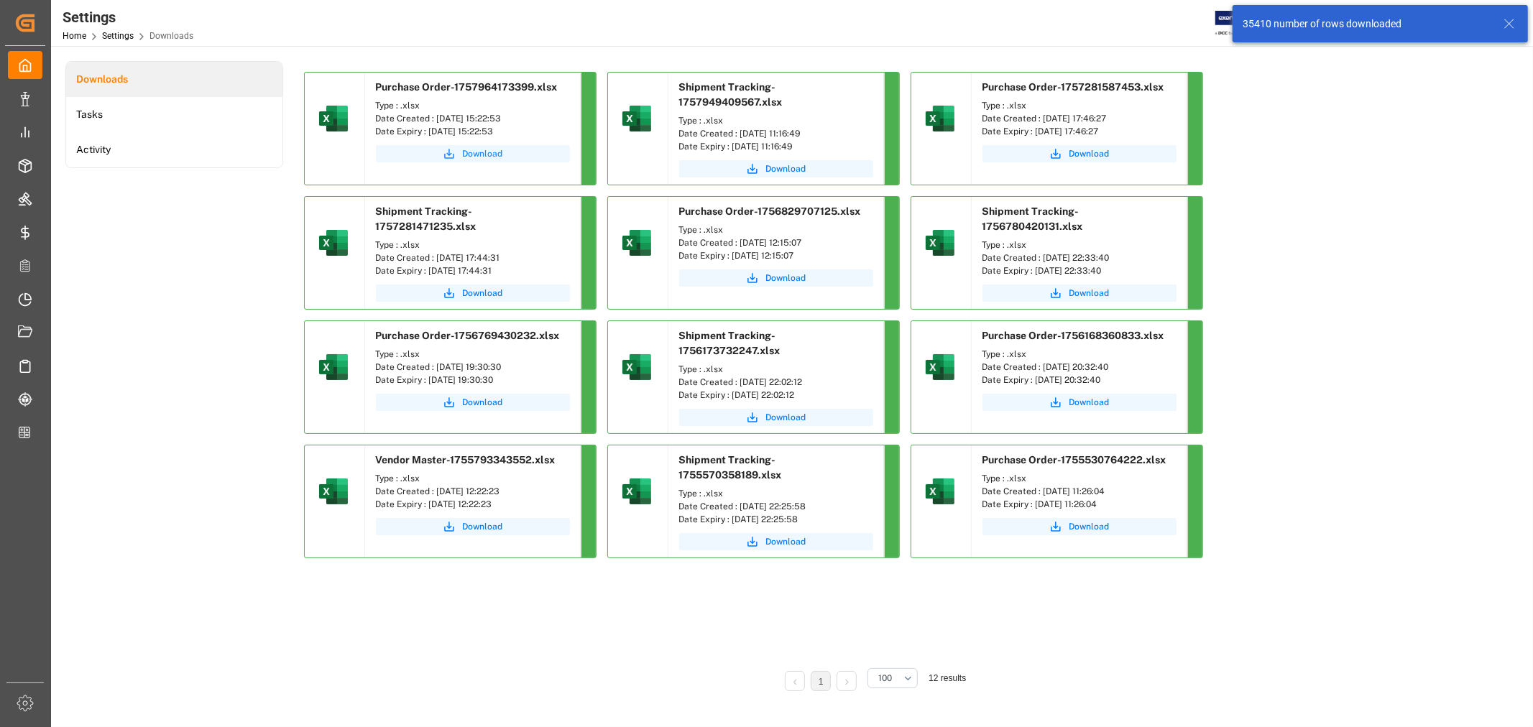  Describe the element at coordinates (770, 211) in the screenshot. I see `span: Purchase Order-1756829707125.xlsx` at that location.